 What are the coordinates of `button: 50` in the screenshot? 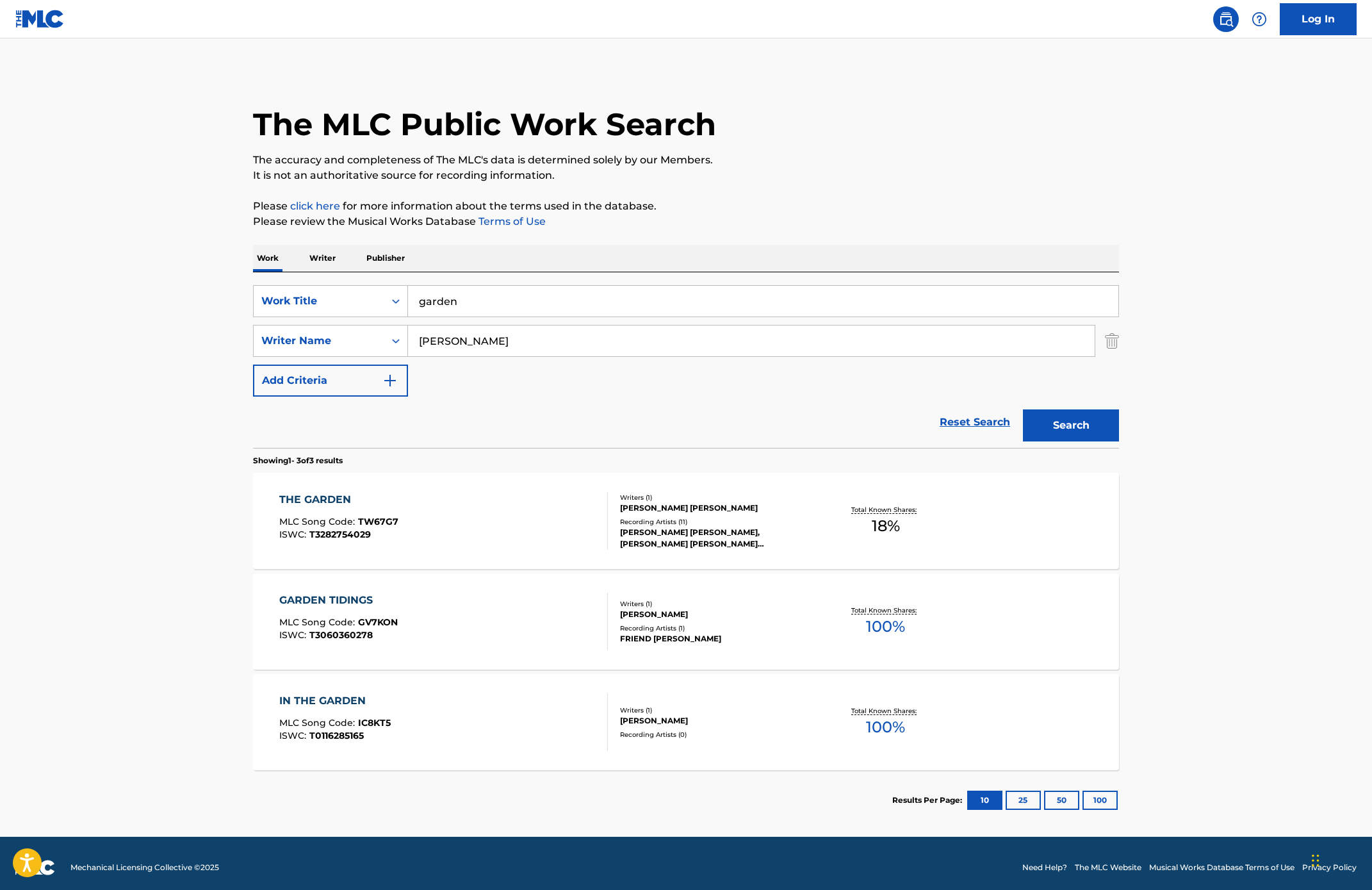 It's located at (1062, 801).